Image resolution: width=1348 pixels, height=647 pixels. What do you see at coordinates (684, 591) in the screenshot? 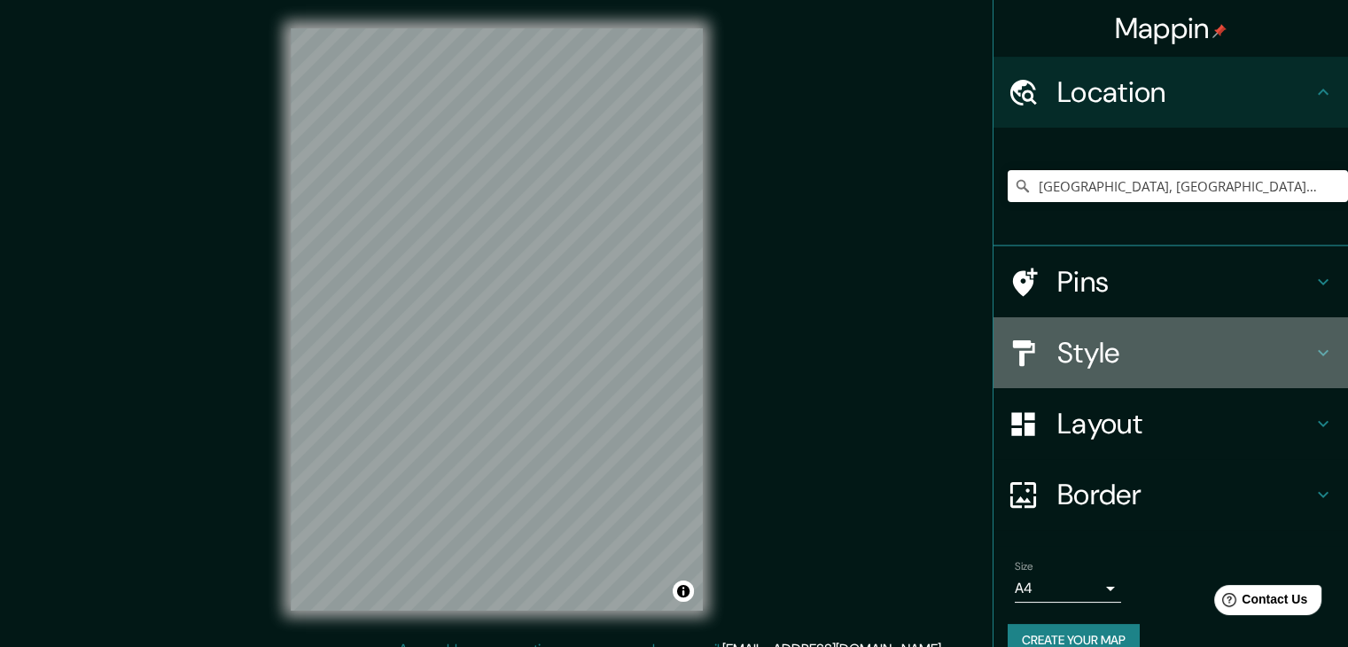
I see `button: Toggle attribution` at bounding box center [684, 591].